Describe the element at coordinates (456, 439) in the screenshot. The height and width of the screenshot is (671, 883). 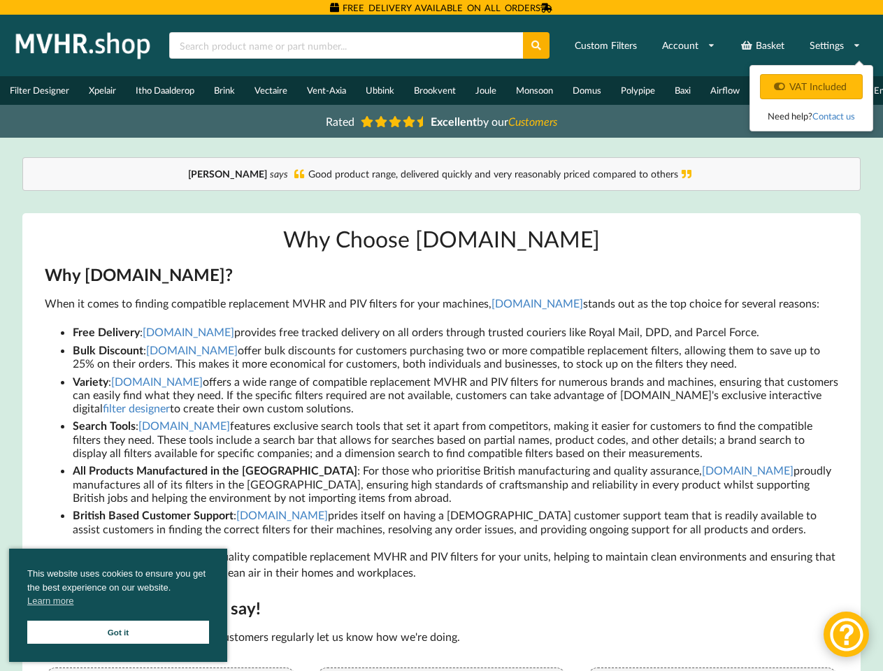
I see `li: : features exclusive search tools that set it apart from competitors, making it easier for custom...` at that location.